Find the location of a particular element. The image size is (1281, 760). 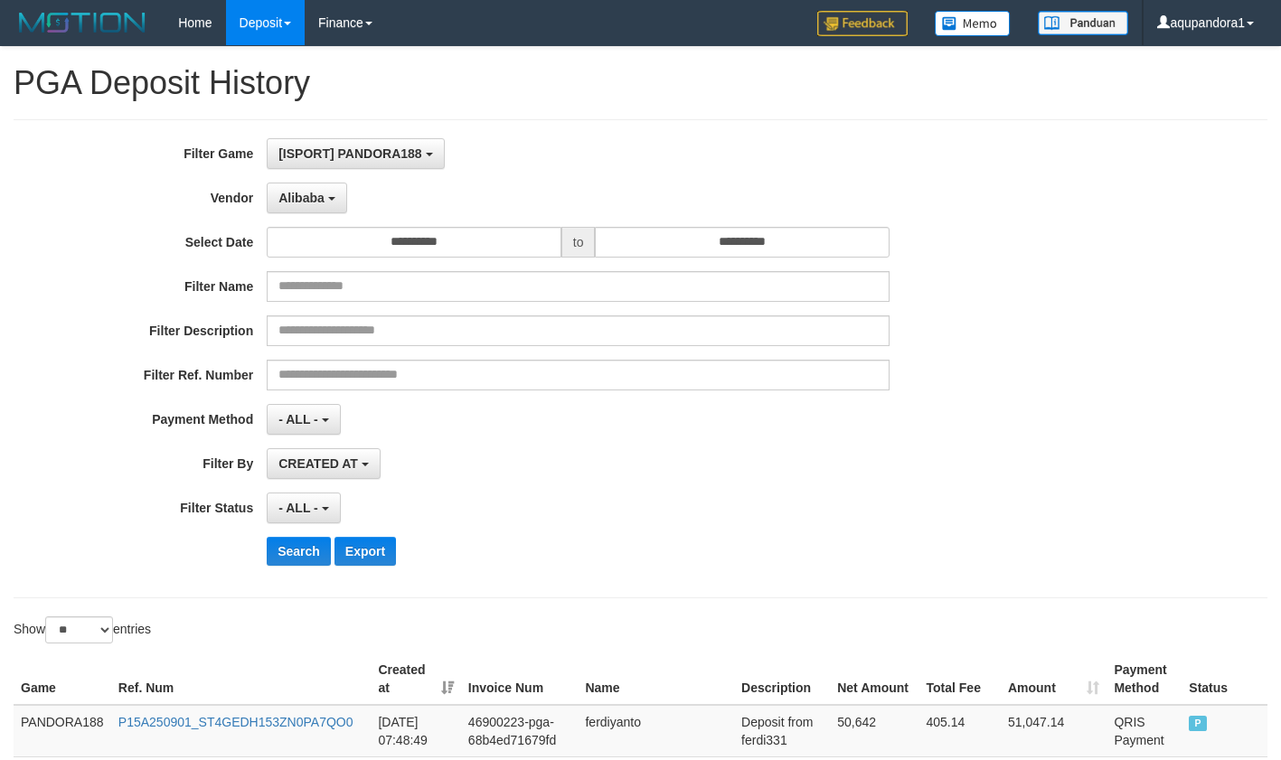

span: Alibaba is located at coordinates (301, 198).